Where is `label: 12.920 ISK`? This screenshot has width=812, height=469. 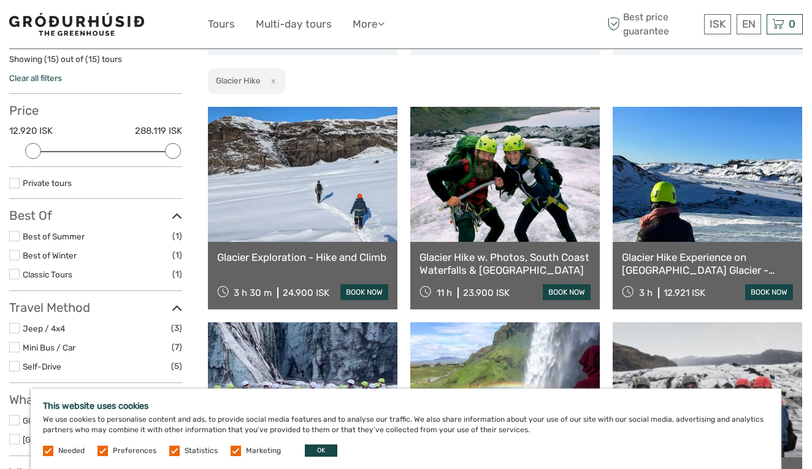
label: 12.920 ISK is located at coordinates (31, 131).